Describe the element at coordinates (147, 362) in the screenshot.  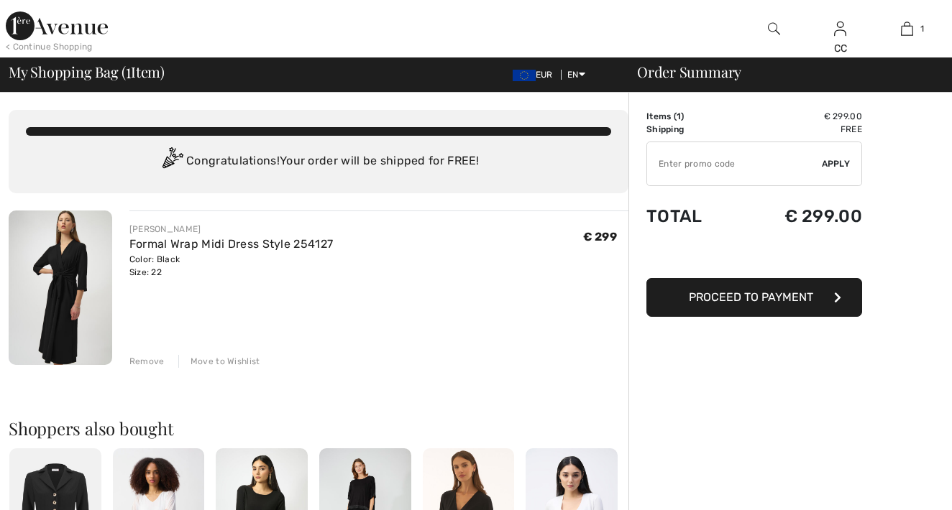
I see `div: Remove` at that location.